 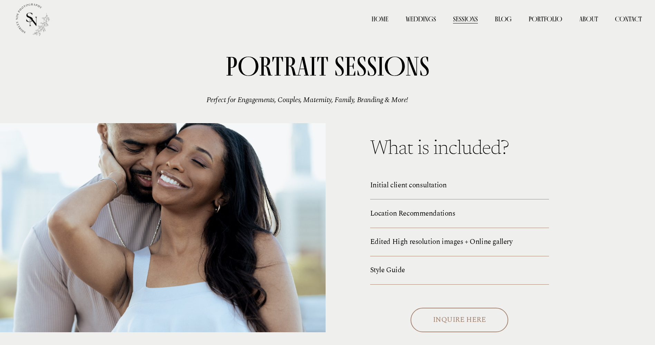 I want to click on em: Perfect for Engagements, Couples, Maternity, Family, Branding & More!, so click(x=307, y=100).